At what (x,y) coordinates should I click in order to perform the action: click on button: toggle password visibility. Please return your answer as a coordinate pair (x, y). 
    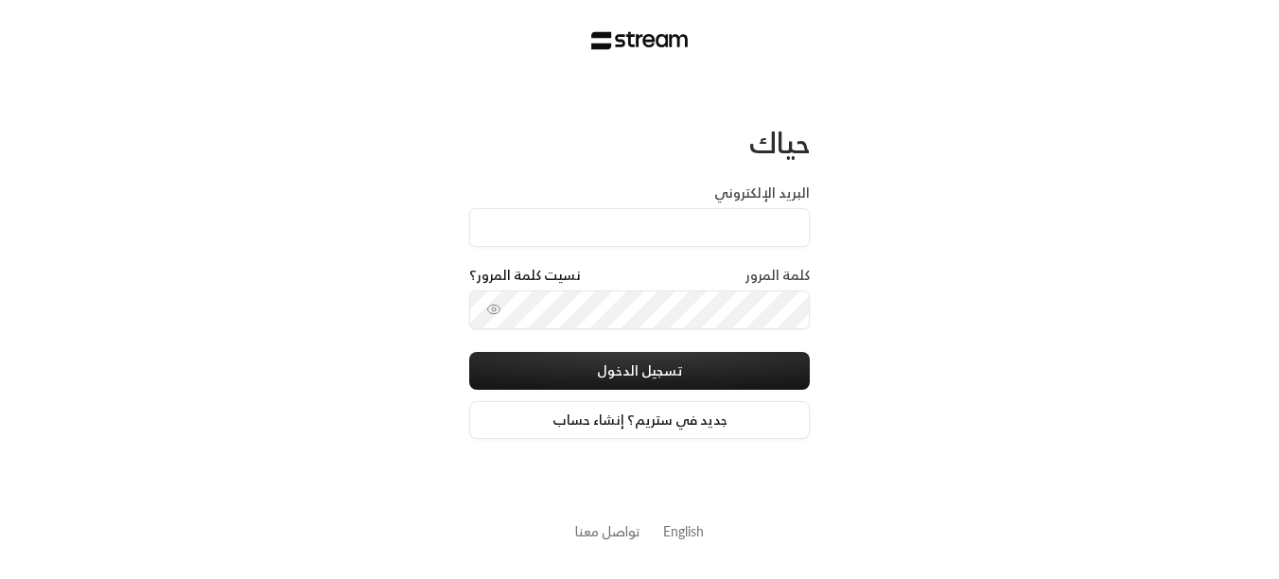
    Looking at the image, I should click on (494, 309).